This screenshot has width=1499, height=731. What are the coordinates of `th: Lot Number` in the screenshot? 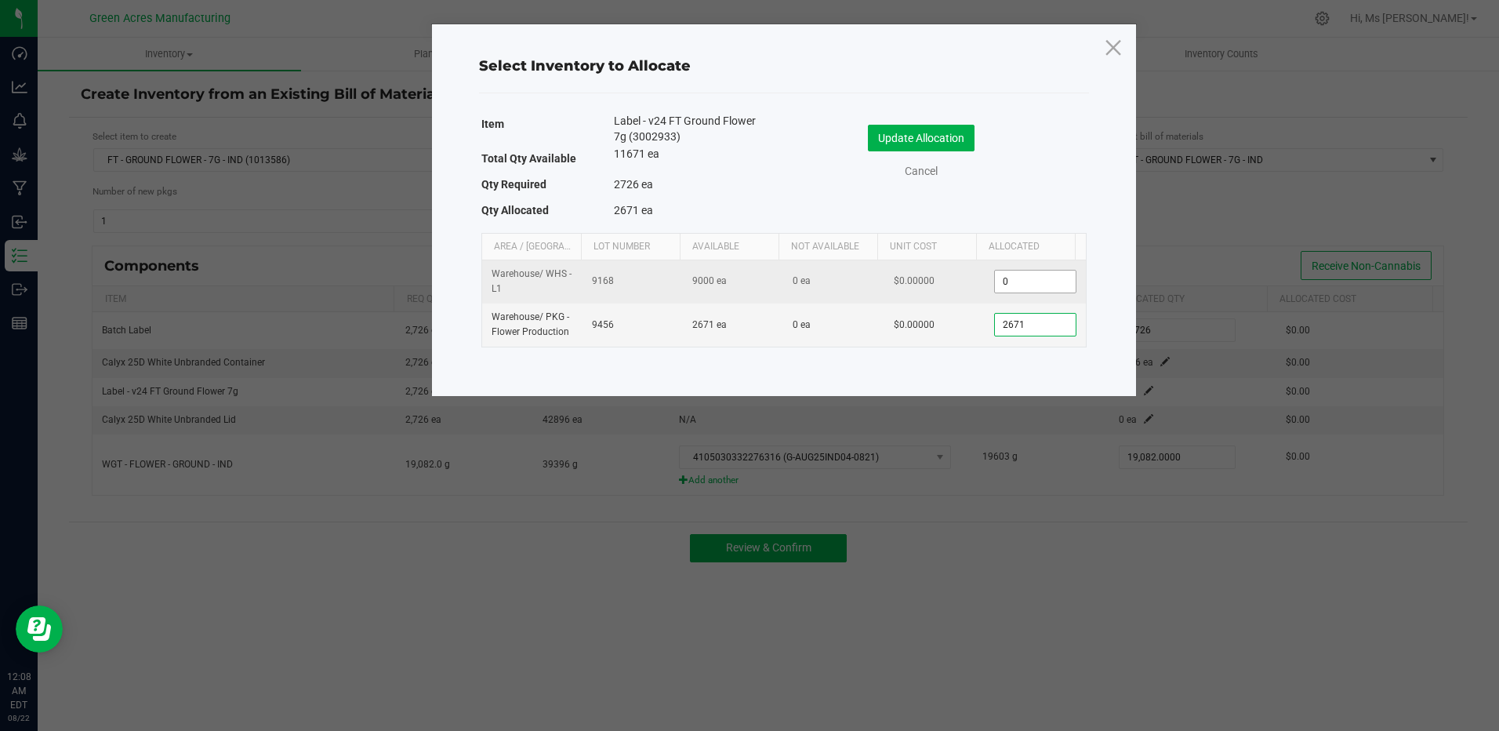 It's located at (630, 247).